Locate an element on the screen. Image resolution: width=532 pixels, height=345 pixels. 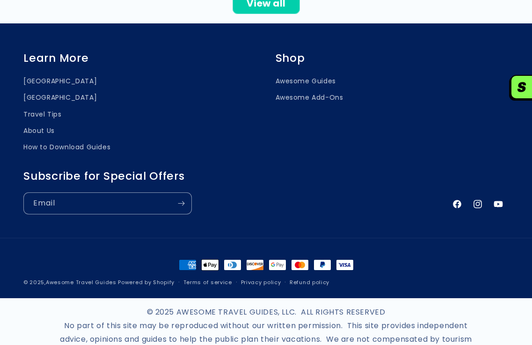
h2: Subscribe for Special Offers is located at coordinates (233, 176).